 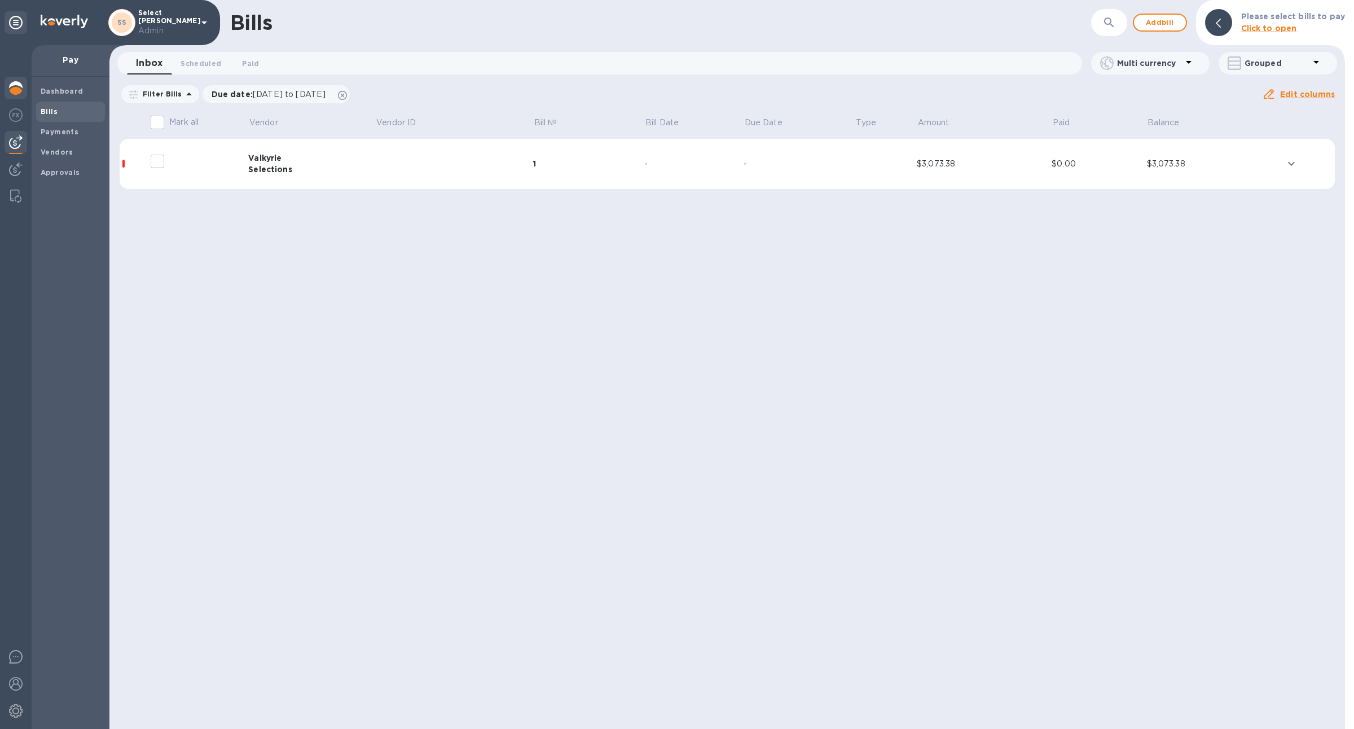 I want to click on p: Vendor ID, so click(x=396, y=122).